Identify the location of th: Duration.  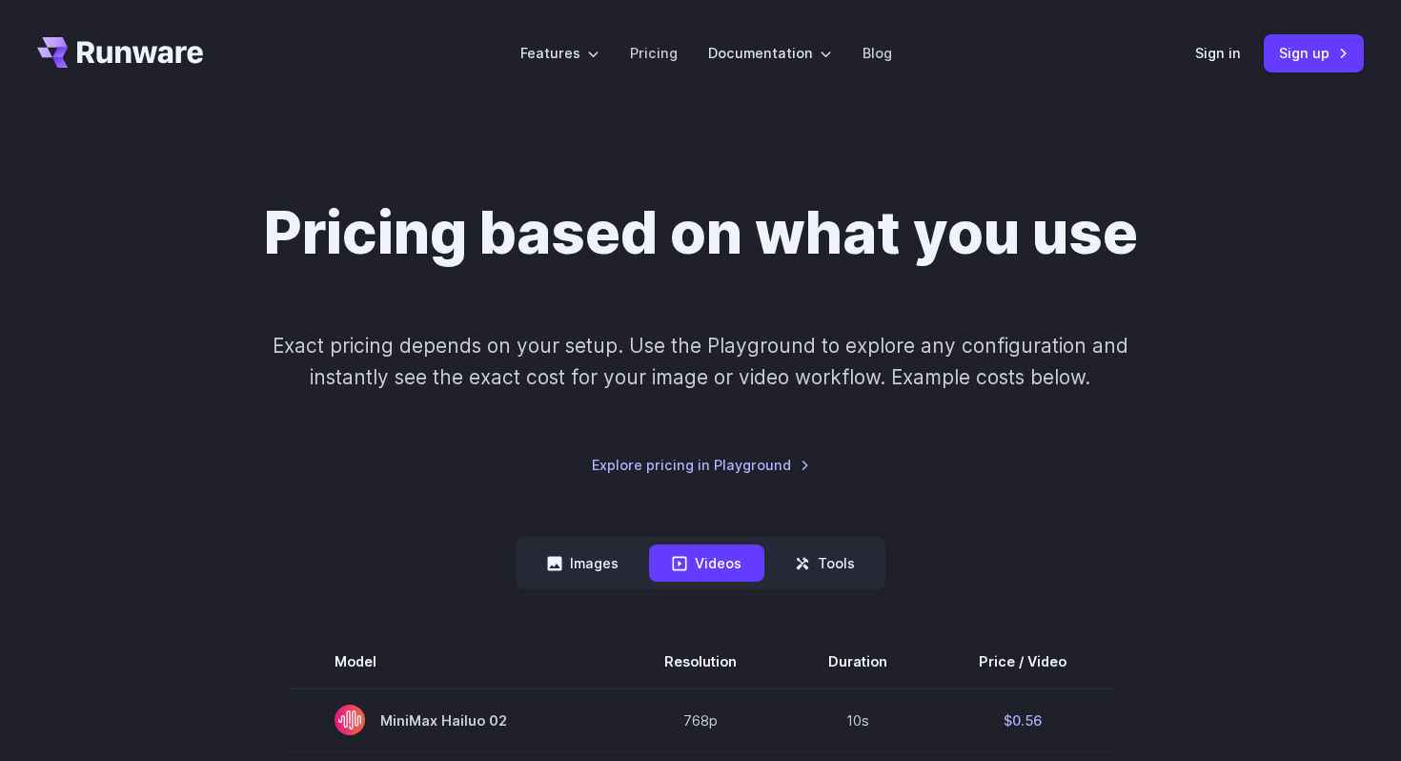
(858, 661).